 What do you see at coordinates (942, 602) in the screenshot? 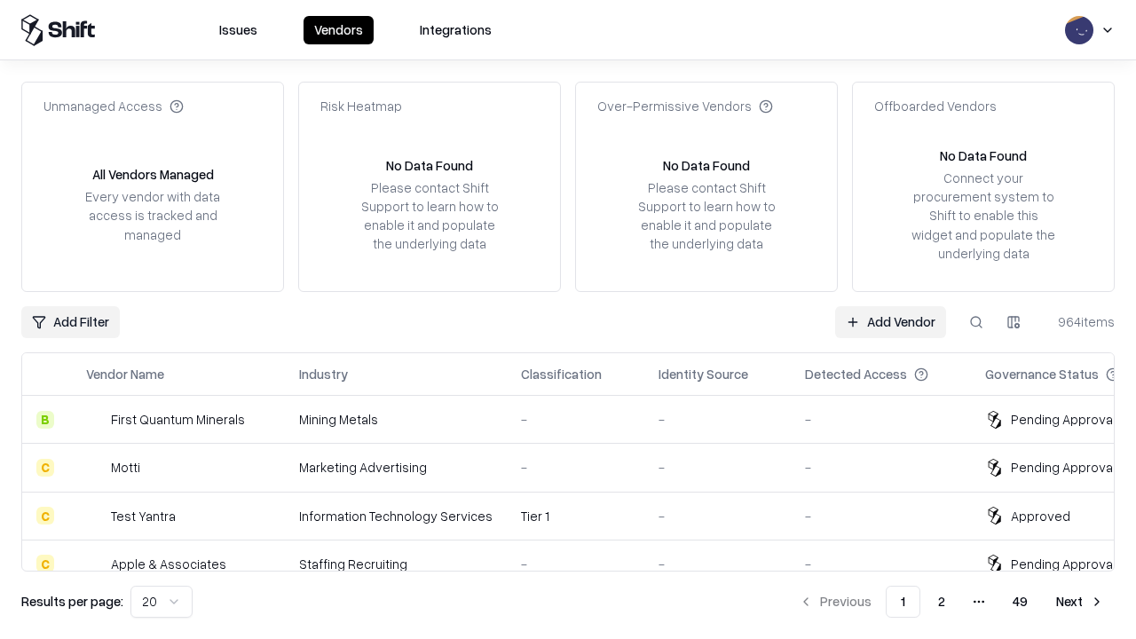
I see `button: 2` at bounding box center [942, 602].